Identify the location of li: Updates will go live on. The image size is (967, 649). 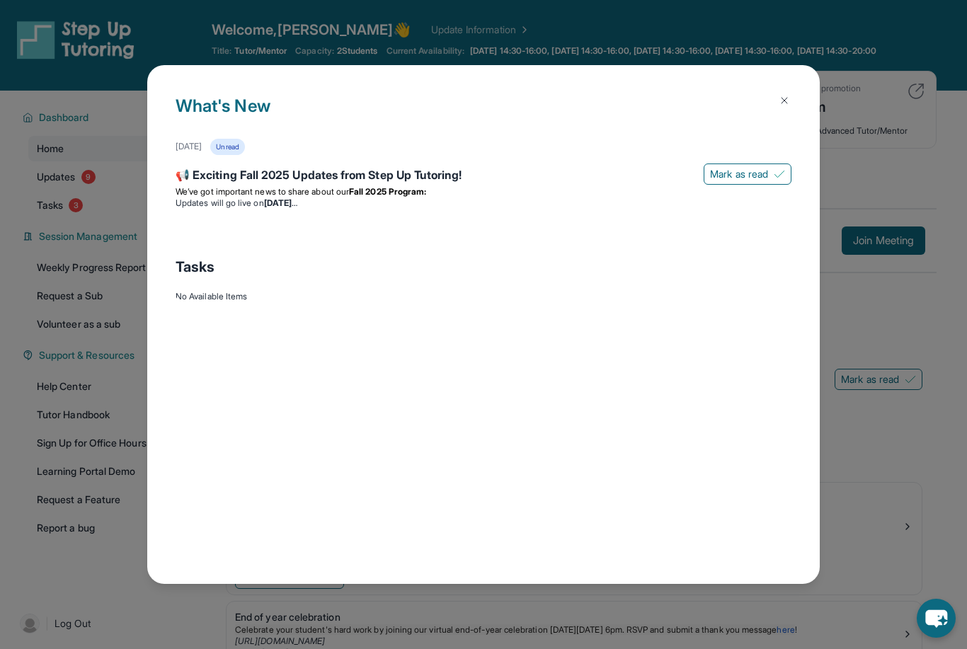
(483, 203).